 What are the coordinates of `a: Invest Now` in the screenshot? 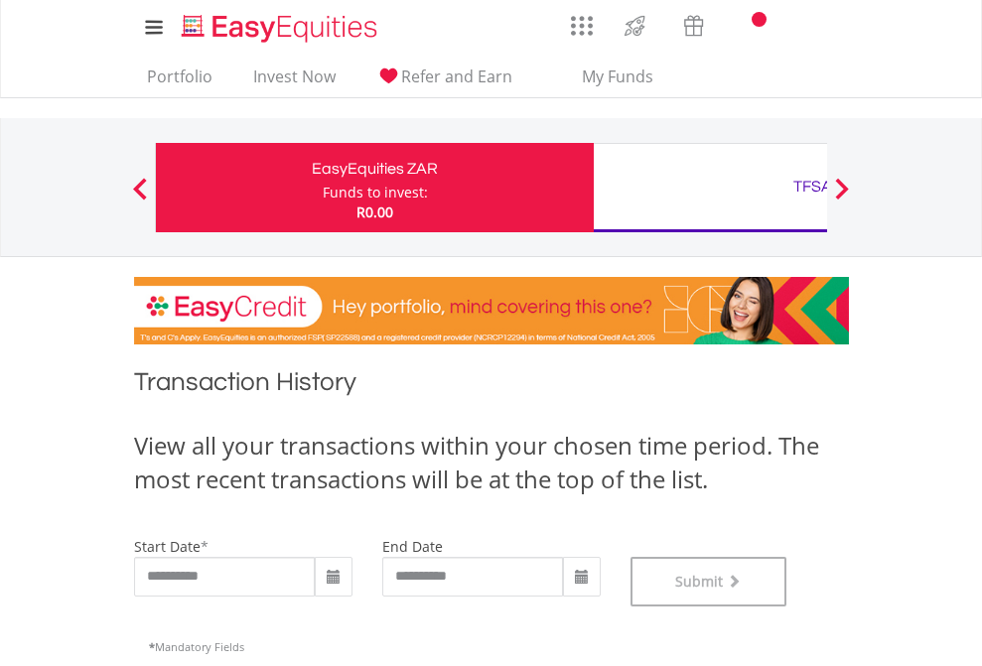 It's located at (294, 81).